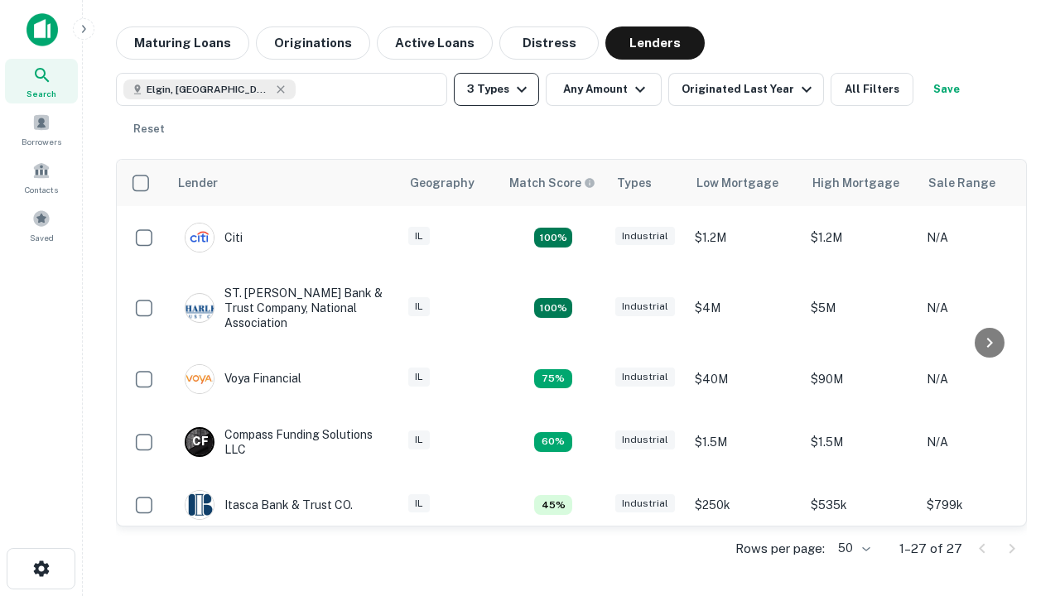 The image size is (1060, 596). Describe the element at coordinates (41, 225) in the screenshot. I see `a: Saved` at that location.